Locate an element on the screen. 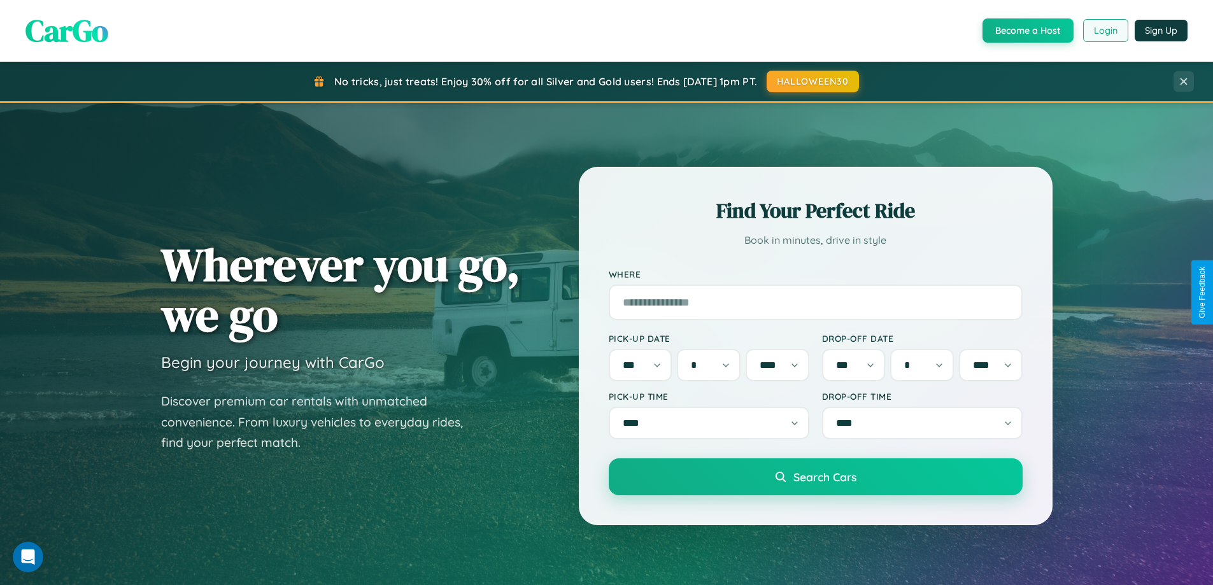 This screenshot has height=585, width=1213. button: Login is located at coordinates (1106, 31).